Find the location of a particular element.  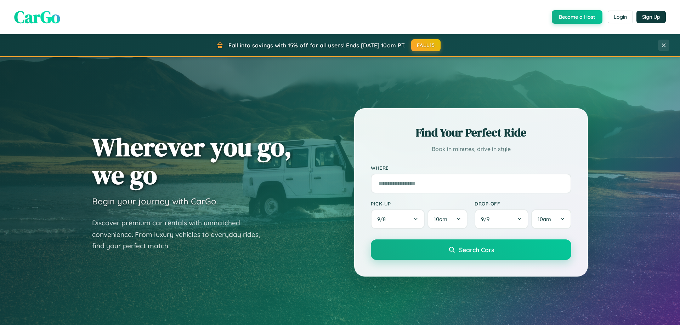

label: Pick-up is located at coordinates (419, 204).